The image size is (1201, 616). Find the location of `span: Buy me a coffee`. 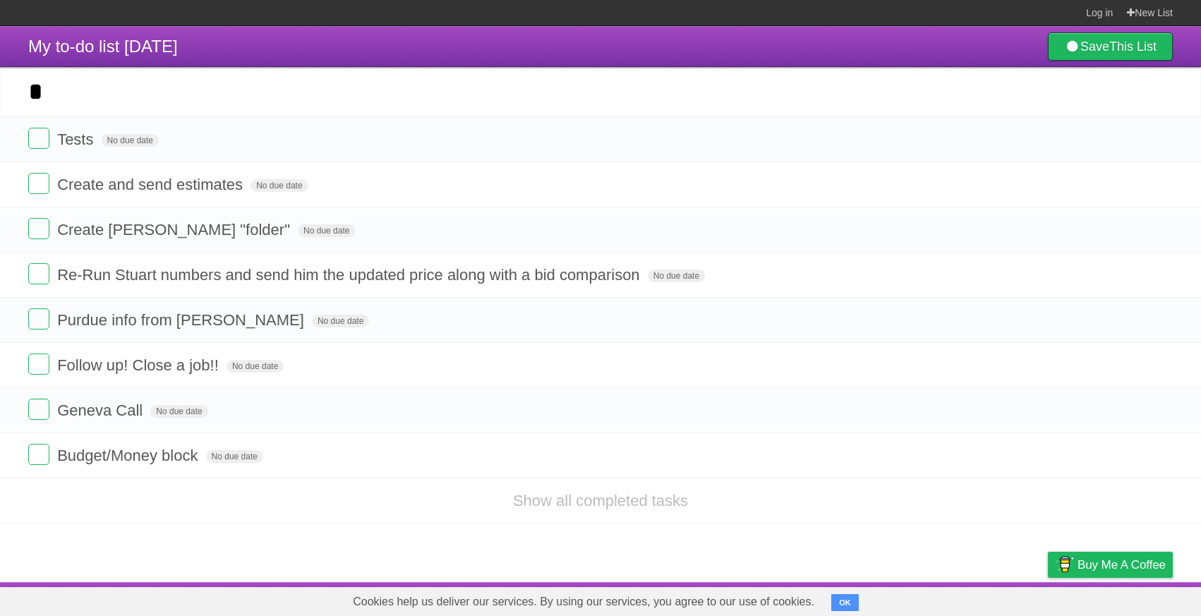

span: Buy me a coffee is located at coordinates (1121, 565).